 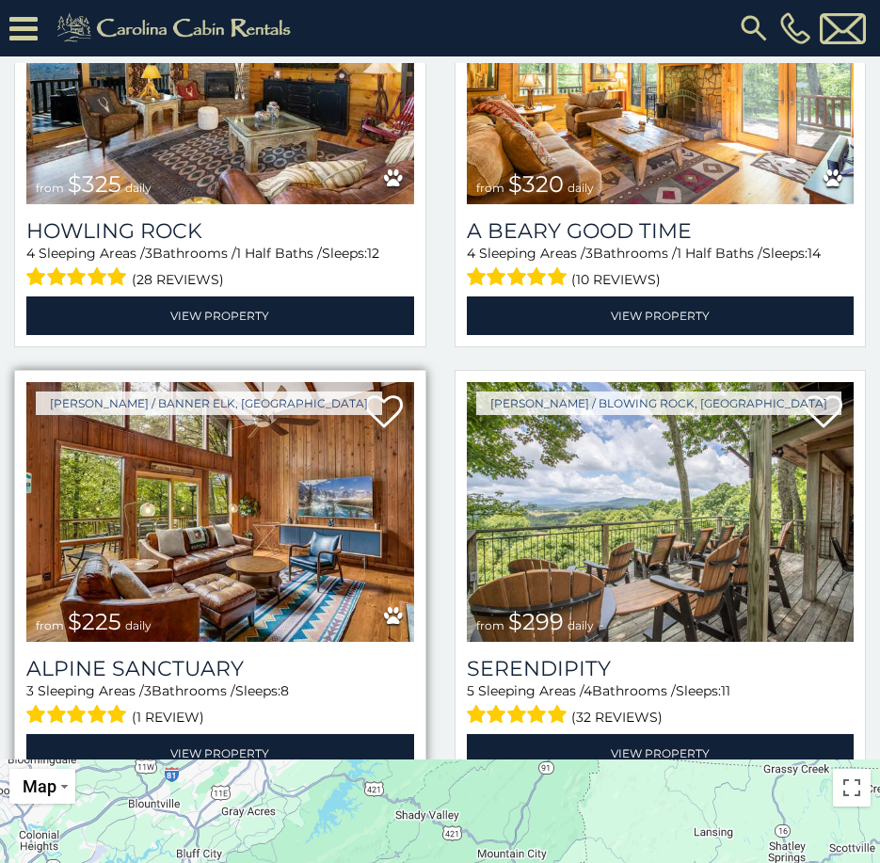 I want to click on span: $225, so click(x=94, y=621).